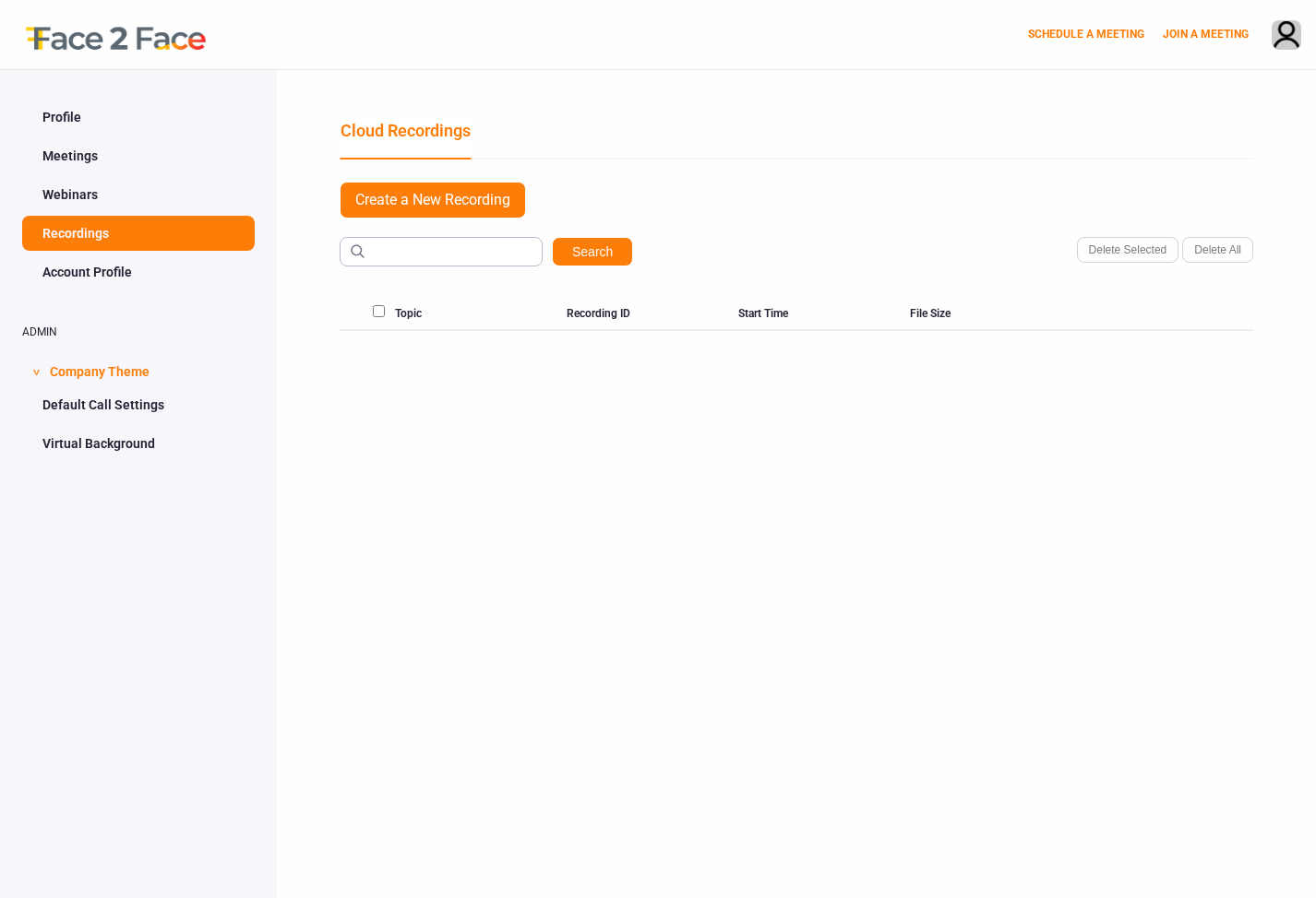  I want to click on a: SCHEDULE A MEETING, so click(1086, 34).